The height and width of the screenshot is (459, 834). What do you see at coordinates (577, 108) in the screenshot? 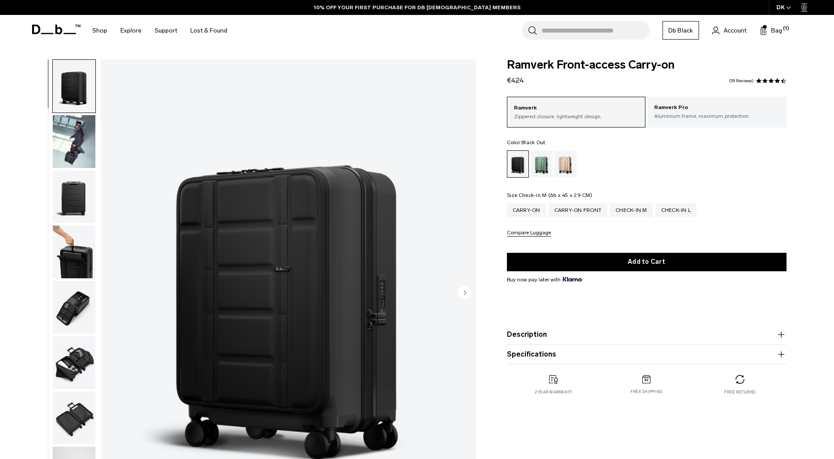
I see `p: Ramverk` at bounding box center [577, 108].